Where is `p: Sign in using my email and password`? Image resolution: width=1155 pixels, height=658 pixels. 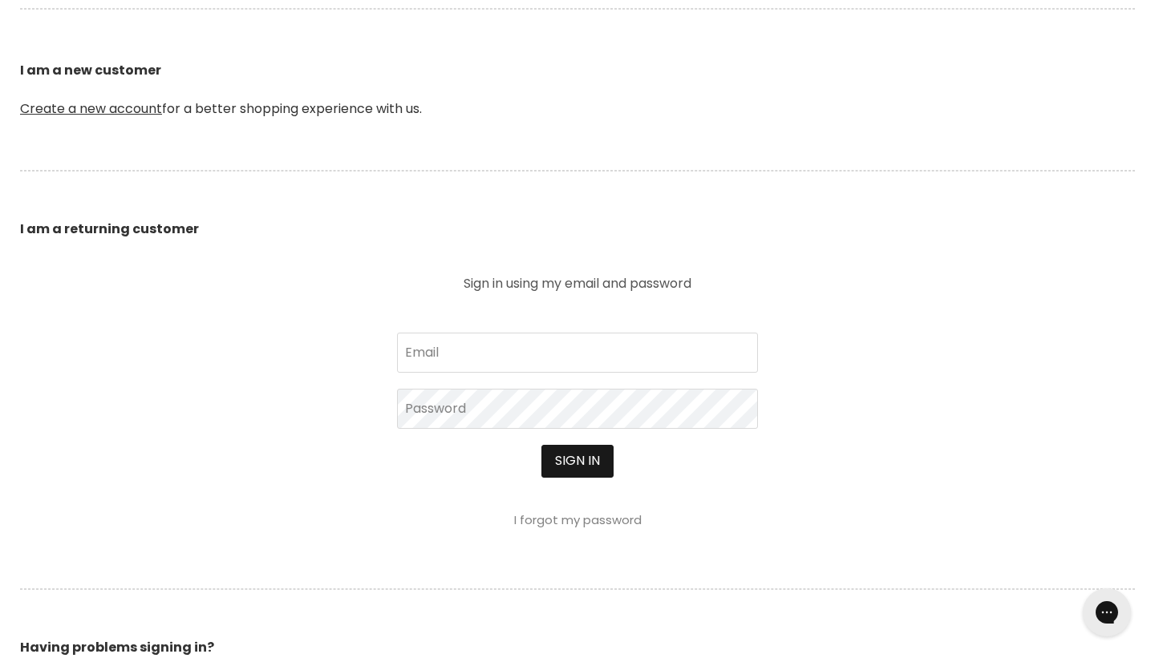 p: Sign in using my email and password is located at coordinates (577, 284).